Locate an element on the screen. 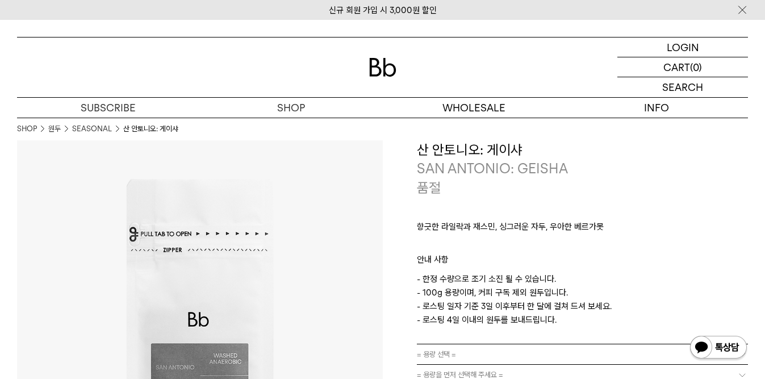  a: 원두 is located at coordinates (55, 129).